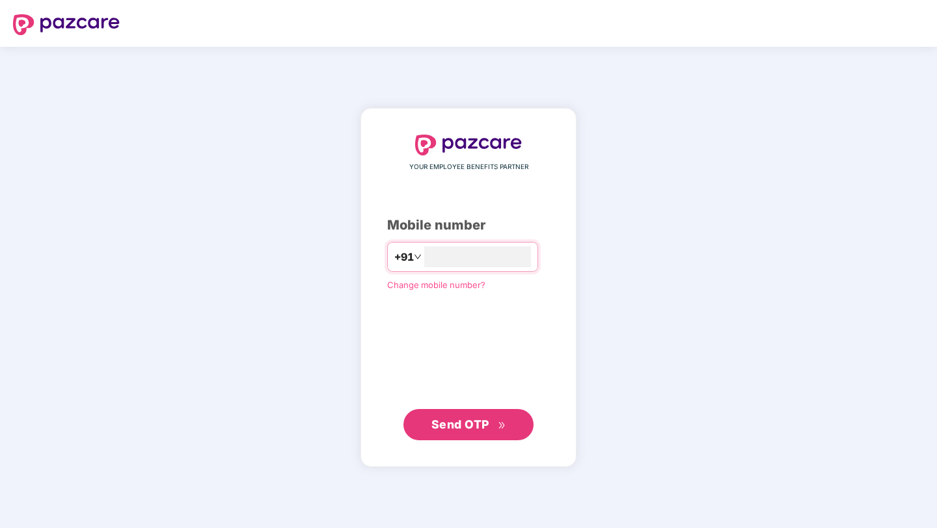 The image size is (937, 528). What do you see at coordinates (469, 167) in the screenshot?
I see `span: YOUR EMPLOYEE BENEFITS PARTNER` at bounding box center [469, 167].